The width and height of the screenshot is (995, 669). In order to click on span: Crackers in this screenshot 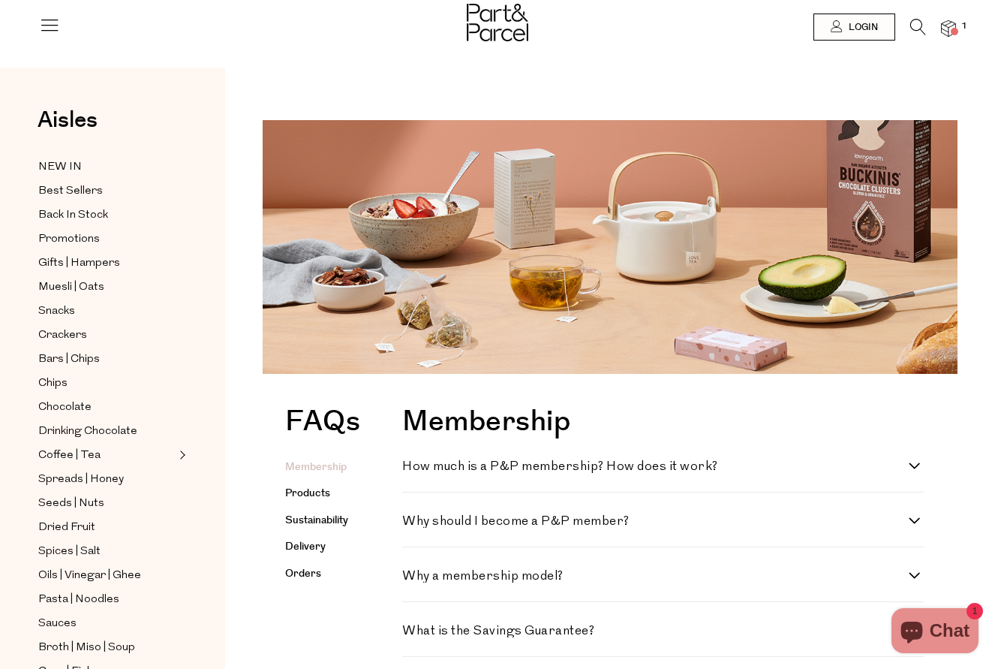, I will do `click(62, 336)`.